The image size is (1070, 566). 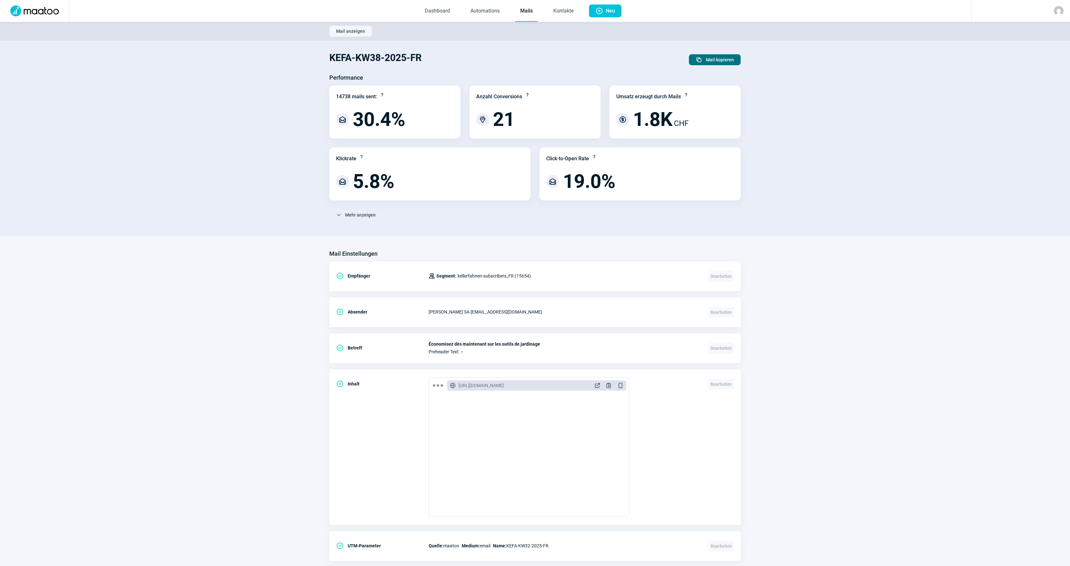 I want to click on a: Kontakte, so click(x=563, y=11).